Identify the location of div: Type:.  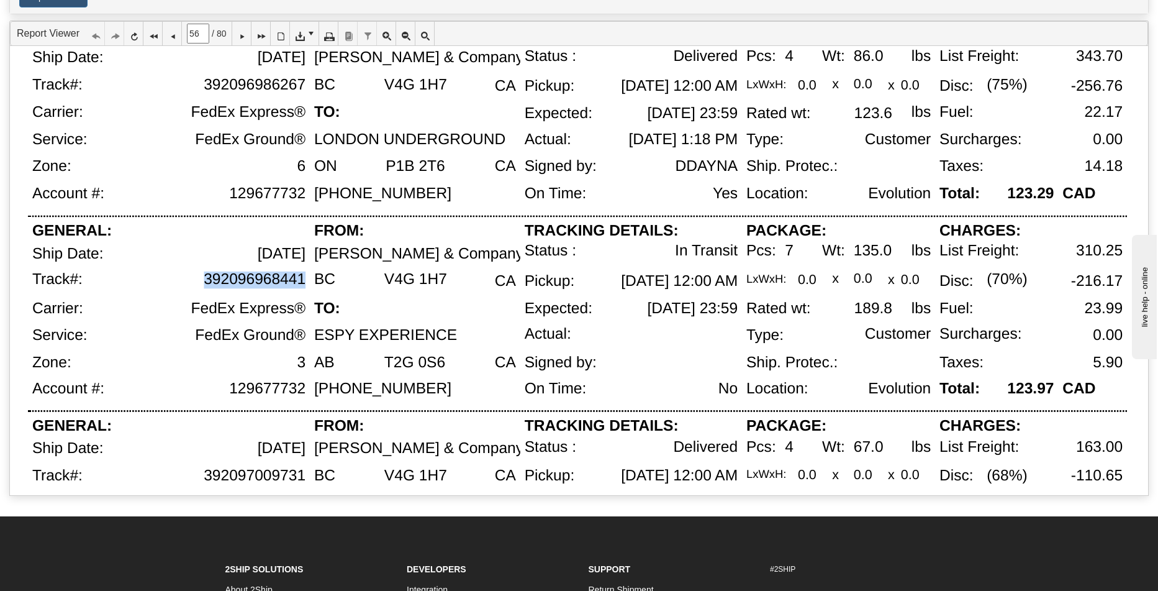
(765, 140).